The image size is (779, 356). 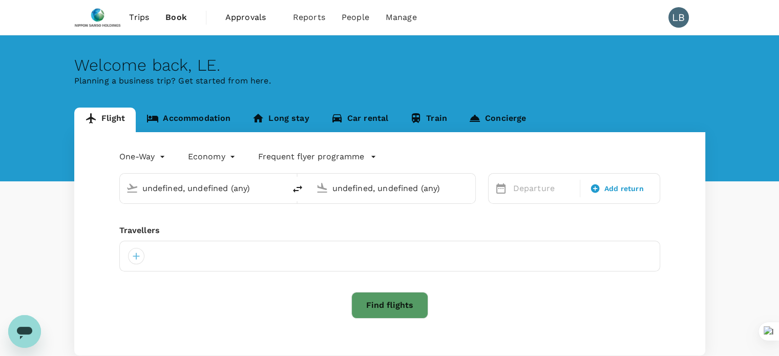 What do you see at coordinates (355, 17) in the screenshot?
I see `span: People` at bounding box center [355, 17].